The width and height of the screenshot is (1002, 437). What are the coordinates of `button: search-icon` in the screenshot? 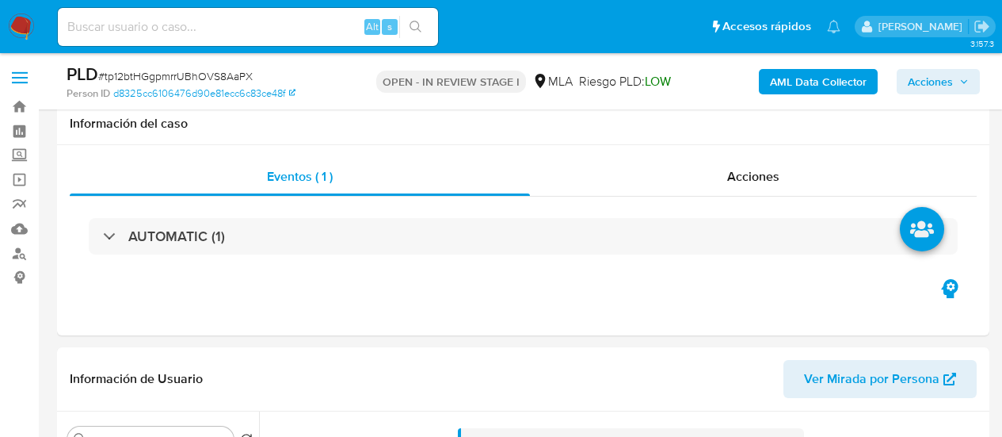 It's located at (415, 27).